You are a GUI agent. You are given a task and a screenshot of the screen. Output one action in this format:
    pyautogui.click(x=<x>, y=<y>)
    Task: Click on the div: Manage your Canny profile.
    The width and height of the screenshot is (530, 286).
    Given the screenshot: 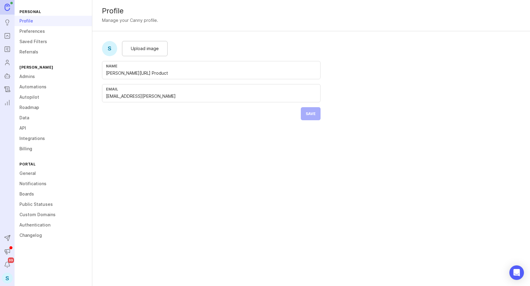 What is the action you would take?
    pyautogui.click(x=130, y=20)
    